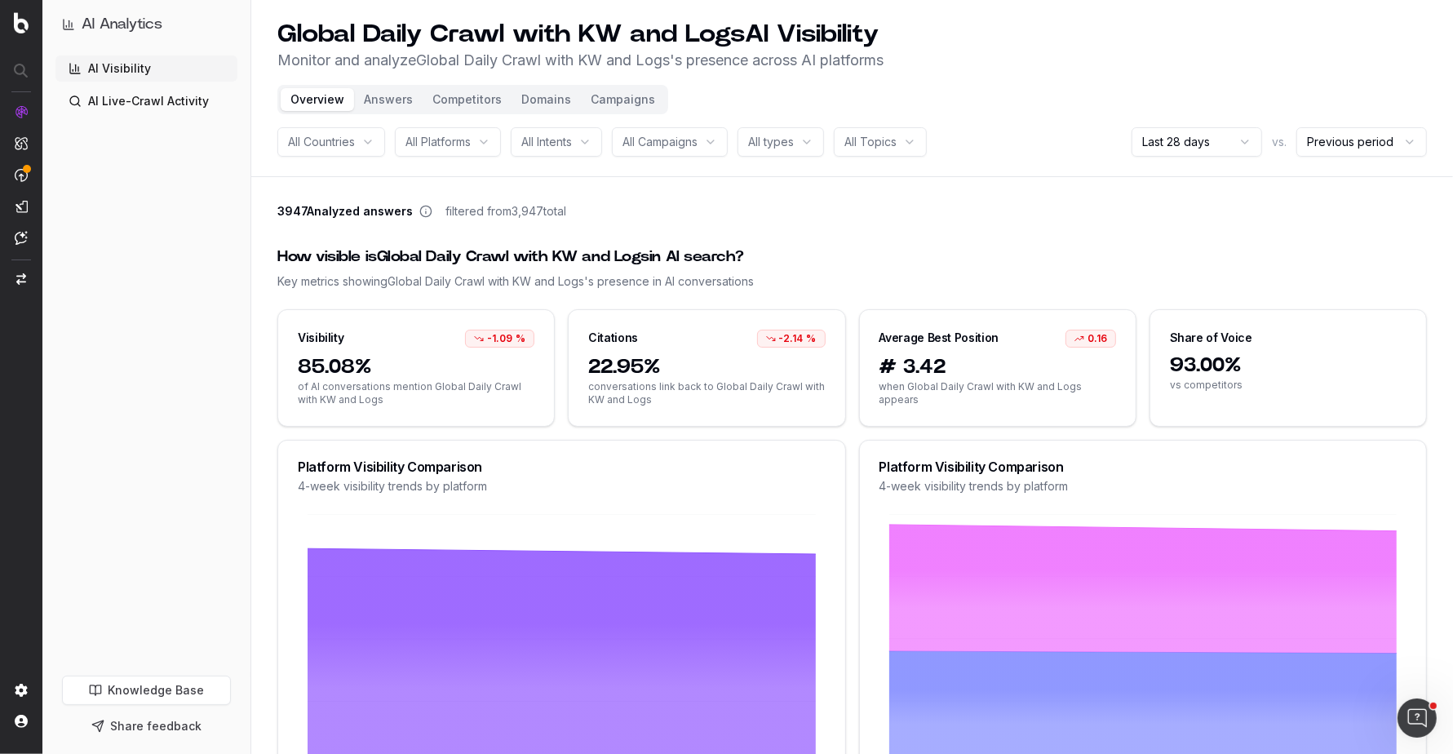 The image size is (1453, 754). Describe the element at coordinates (546, 100) in the screenshot. I see `button: Domains` at that location.